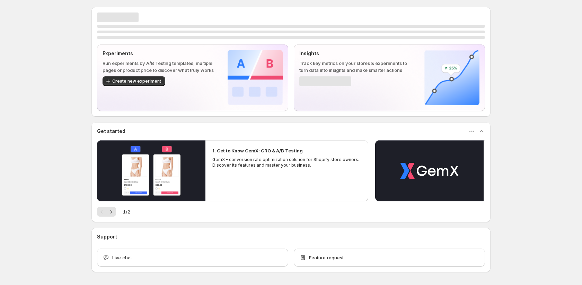  I want to click on p: Run experiments by A/B Testing templates, multiple pages or product price to discover what truly ..., so click(159, 67).